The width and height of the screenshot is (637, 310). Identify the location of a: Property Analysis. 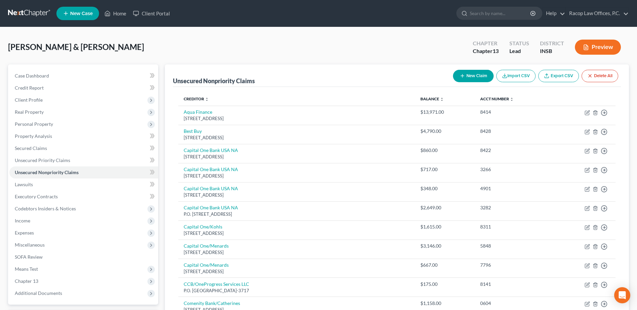
(84, 136).